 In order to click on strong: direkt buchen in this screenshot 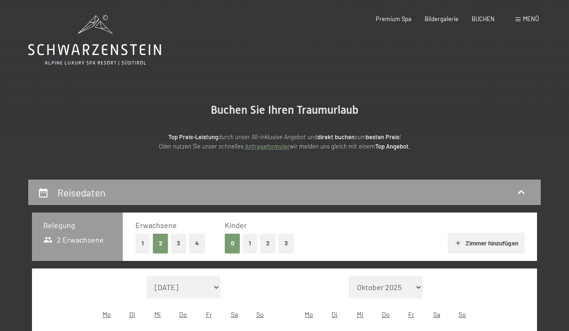, I will do `click(336, 137)`.